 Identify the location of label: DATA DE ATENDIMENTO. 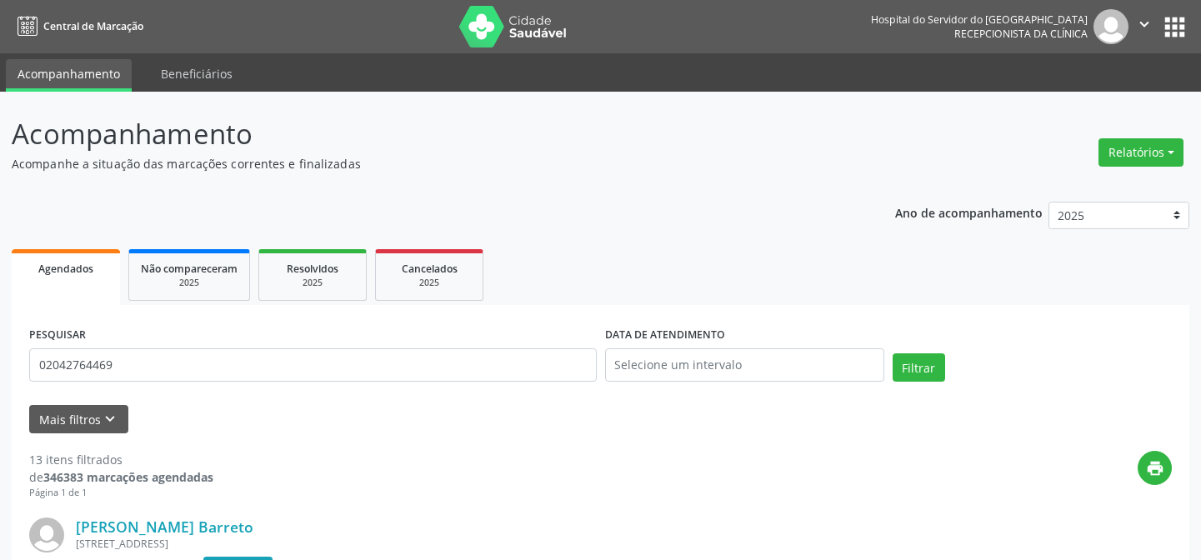
(665, 335).